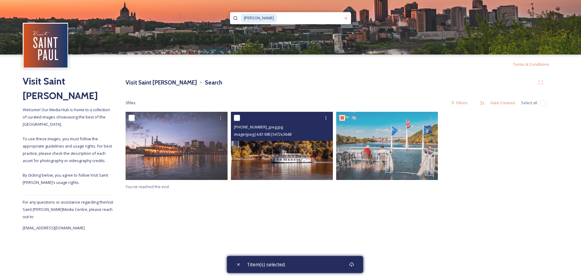 This screenshot has width=581, height=276. I want to click on span: 3 file s, so click(130, 103).